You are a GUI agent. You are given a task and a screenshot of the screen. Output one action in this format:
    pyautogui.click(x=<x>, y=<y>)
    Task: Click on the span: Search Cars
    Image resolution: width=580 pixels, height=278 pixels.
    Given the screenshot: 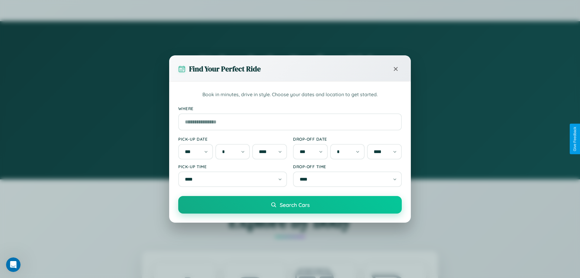 What is the action you would take?
    pyautogui.click(x=294, y=204)
    